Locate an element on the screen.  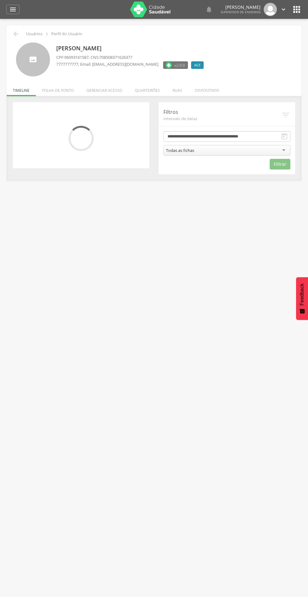
span: 708508371626377 is located at coordinates (116, 57).